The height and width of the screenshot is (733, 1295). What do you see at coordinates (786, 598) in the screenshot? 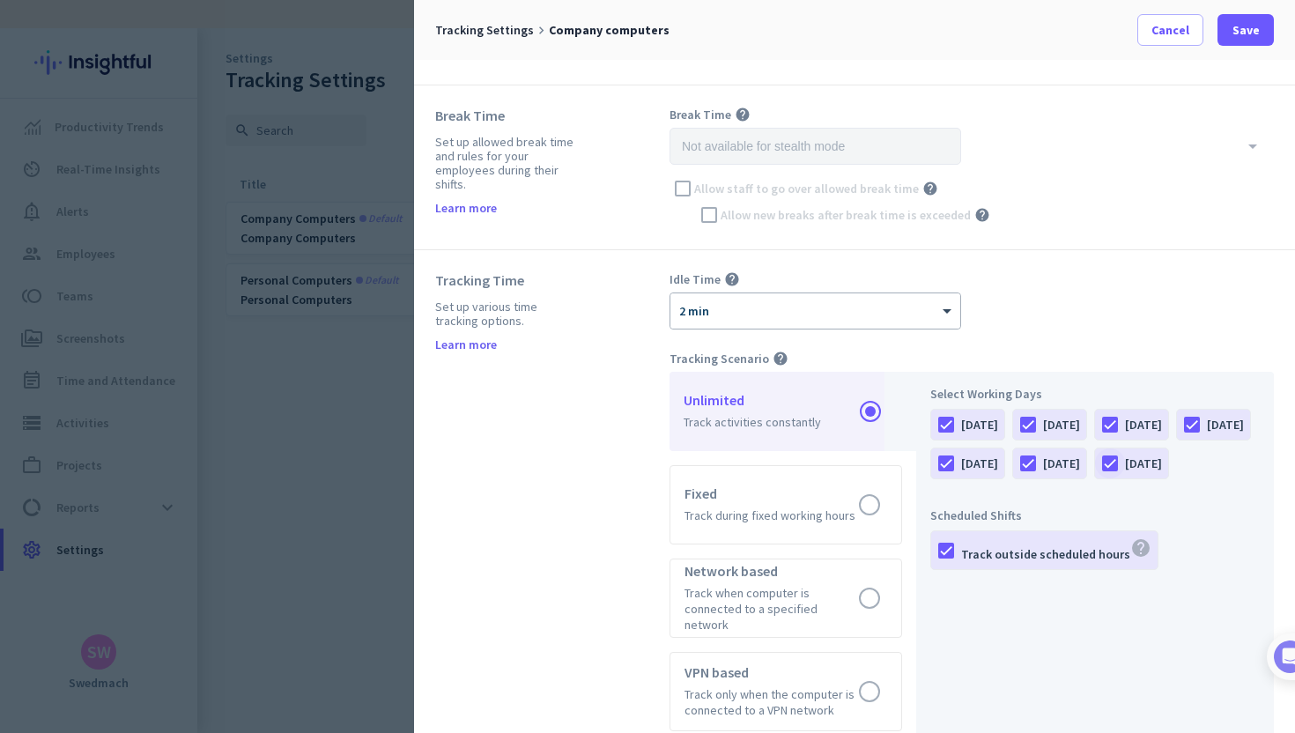
I see `app-radio-card: Network based` at bounding box center [786, 598].